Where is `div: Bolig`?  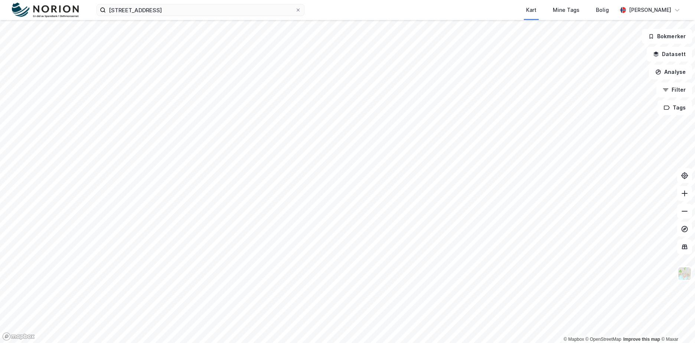
div: Bolig is located at coordinates (602, 10).